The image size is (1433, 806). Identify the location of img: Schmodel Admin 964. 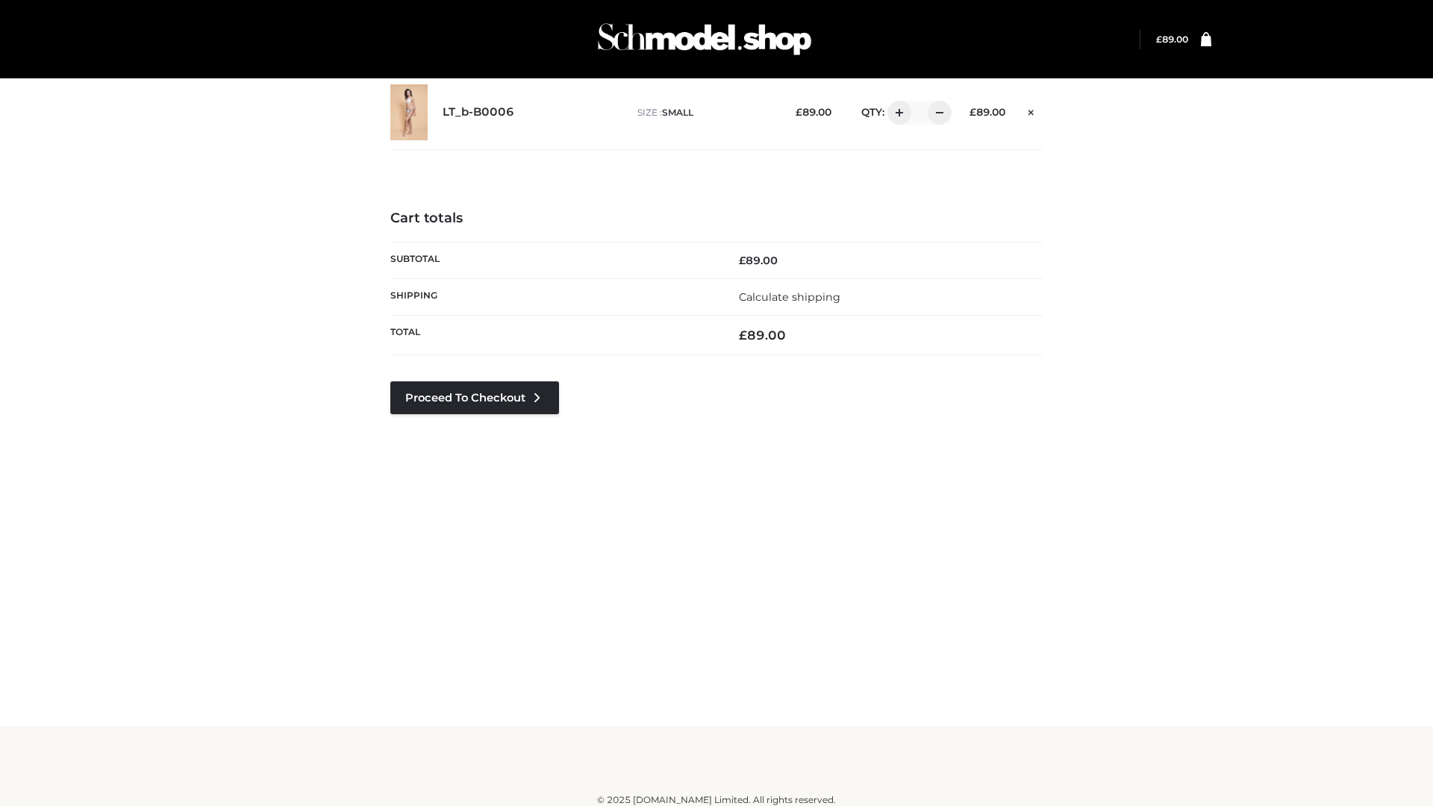
(704, 39).